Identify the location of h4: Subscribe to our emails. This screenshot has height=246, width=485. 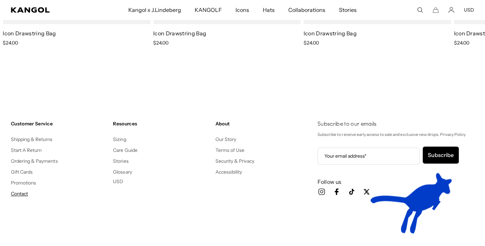
(396, 125).